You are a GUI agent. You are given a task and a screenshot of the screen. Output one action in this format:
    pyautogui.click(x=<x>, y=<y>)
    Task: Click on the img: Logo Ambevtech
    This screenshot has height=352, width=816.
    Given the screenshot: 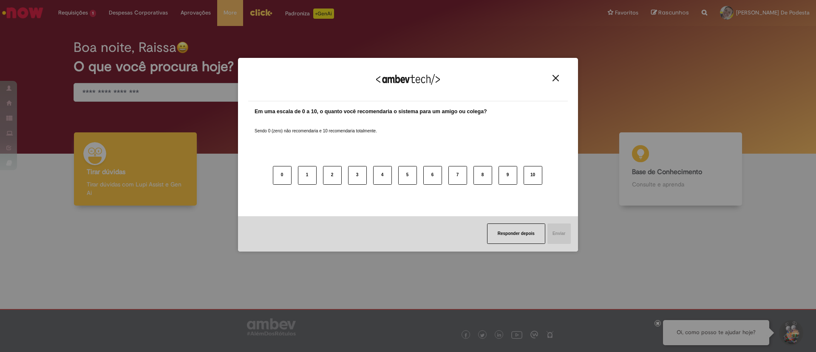 What is the action you would take?
    pyautogui.click(x=408, y=79)
    